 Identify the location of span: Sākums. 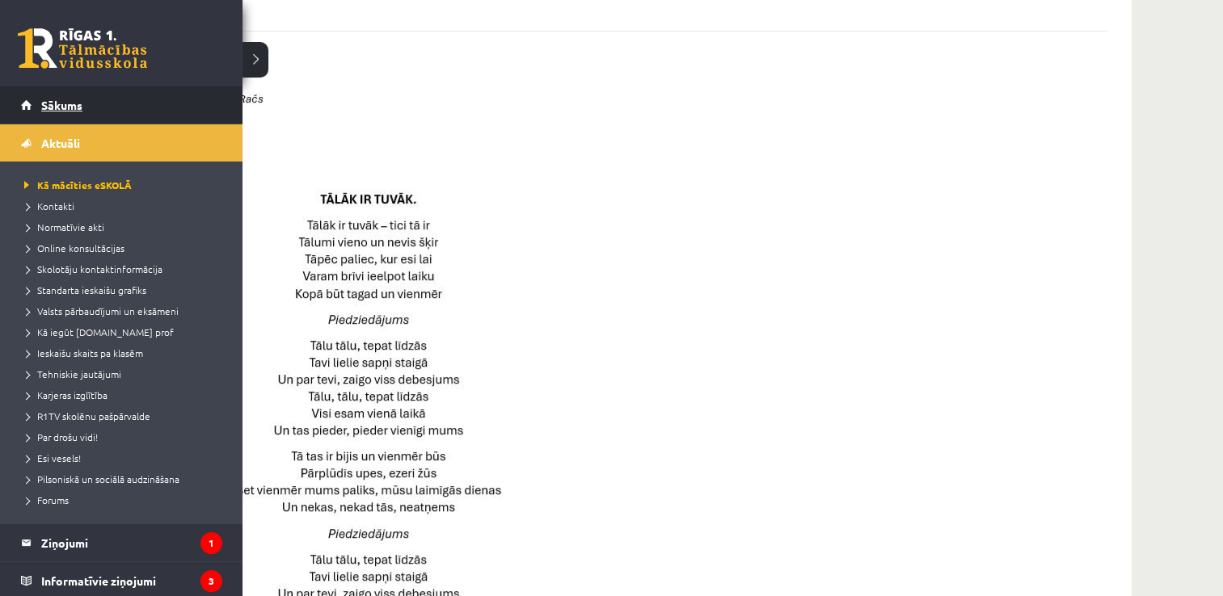
(61, 105).